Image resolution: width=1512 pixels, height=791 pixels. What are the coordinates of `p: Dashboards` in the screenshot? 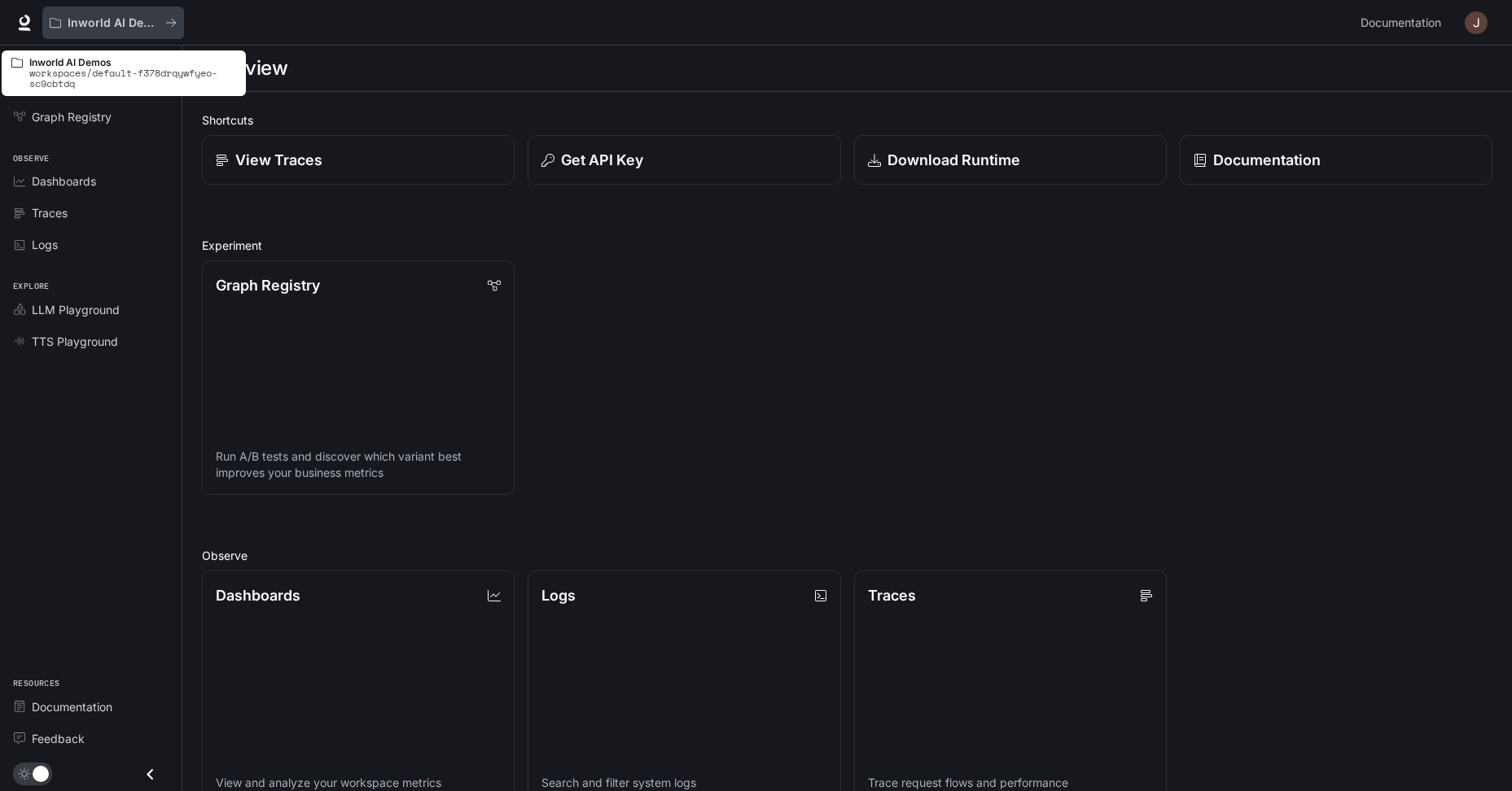 It's located at (258, 595).